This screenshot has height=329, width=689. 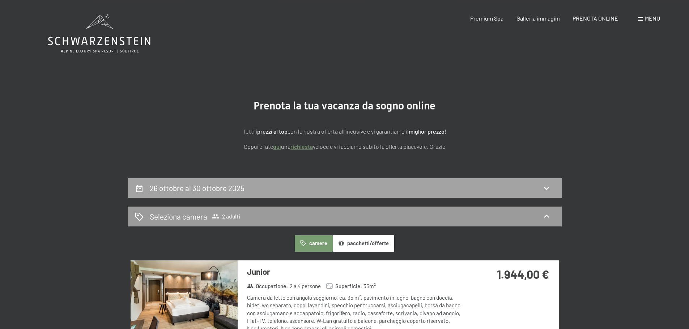 What do you see at coordinates (345, 147) in the screenshot?
I see `p: Oppure fate una veloce e vi facciamo subito la offerta piacevole. Grazie` at bounding box center [345, 147].